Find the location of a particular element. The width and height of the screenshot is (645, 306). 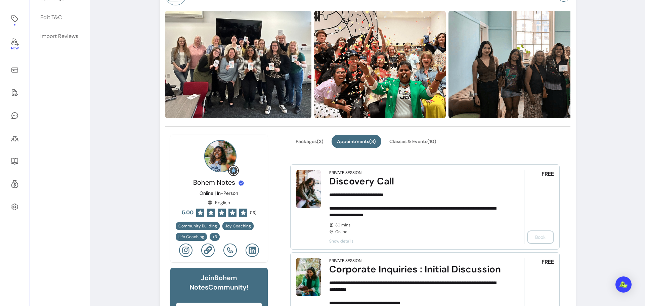

span: ( 13 ) is located at coordinates (253, 212).